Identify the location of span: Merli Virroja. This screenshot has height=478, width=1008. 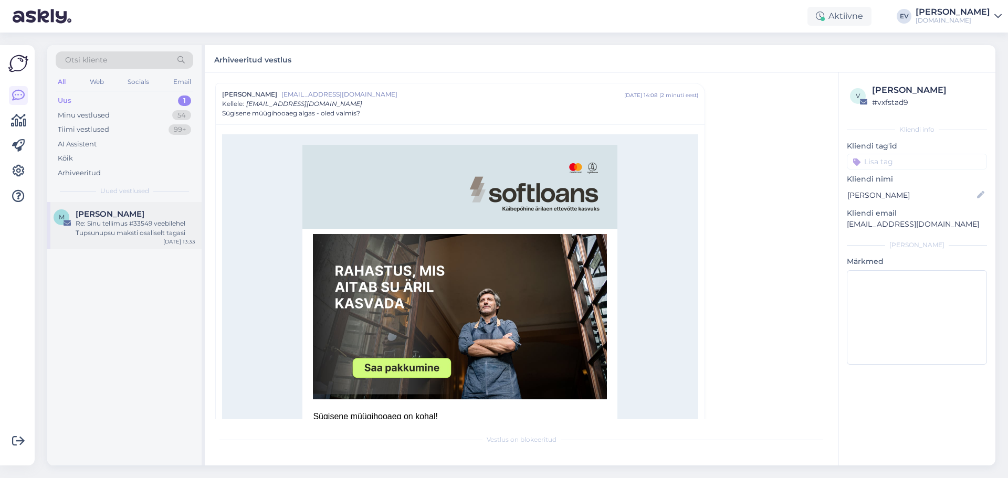
(110, 214).